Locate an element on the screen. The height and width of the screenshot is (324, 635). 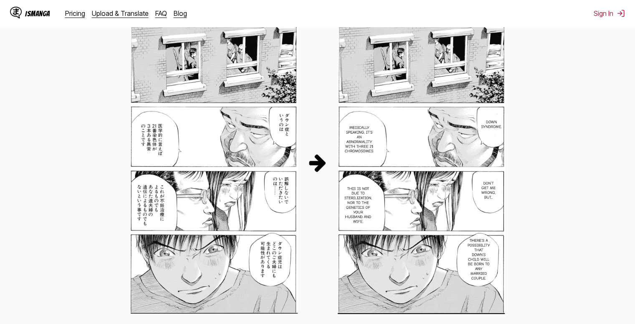
a: Pricing is located at coordinates (75, 13).